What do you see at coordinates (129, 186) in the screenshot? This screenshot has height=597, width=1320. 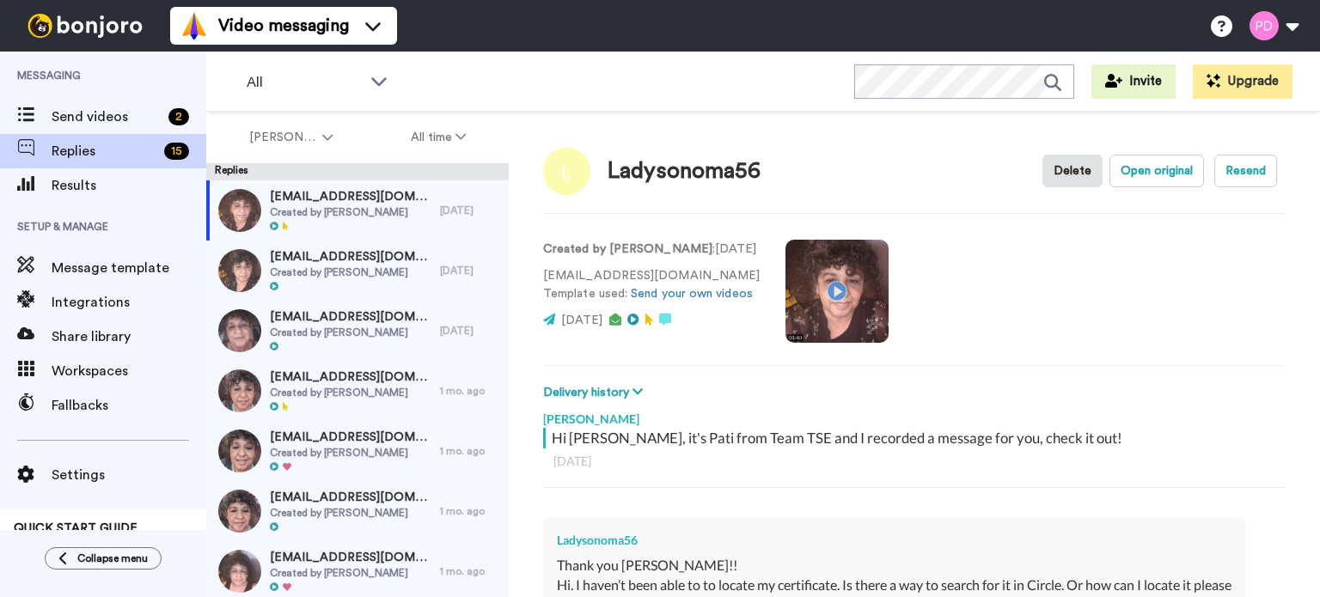 I see `span: Results` at bounding box center [129, 186].